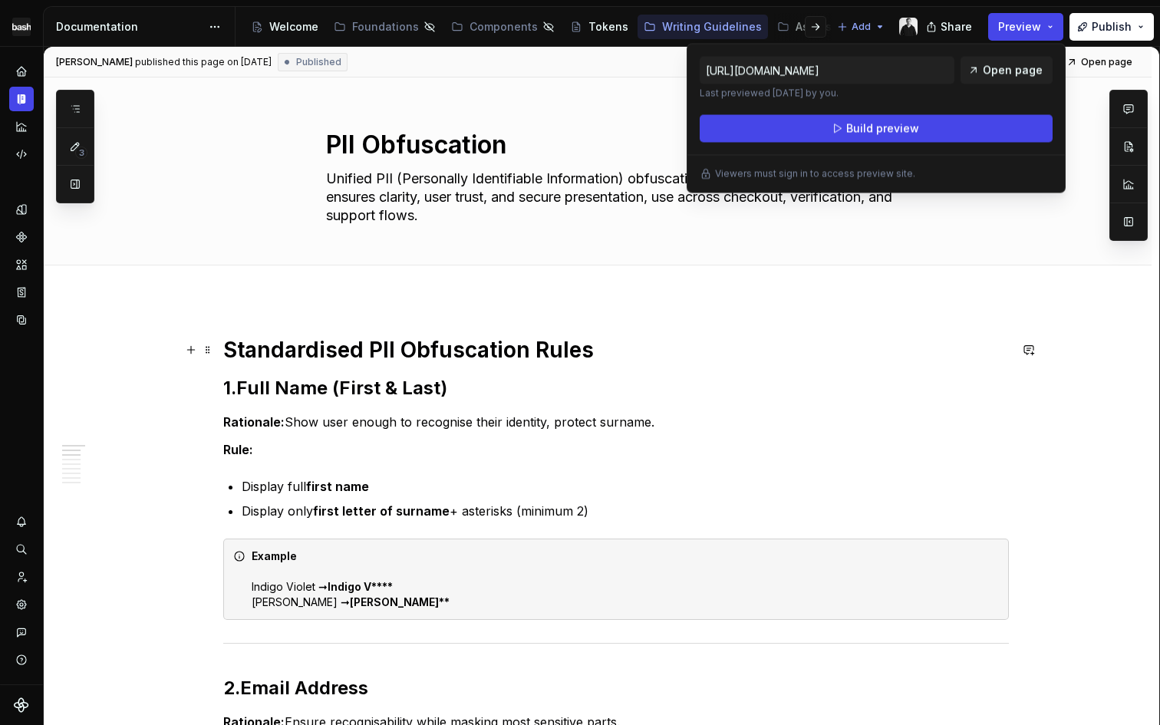 The image size is (1160, 725). Describe the element at coordinates (625, 487) in the screenshot. I see `p: Display full` at that location.